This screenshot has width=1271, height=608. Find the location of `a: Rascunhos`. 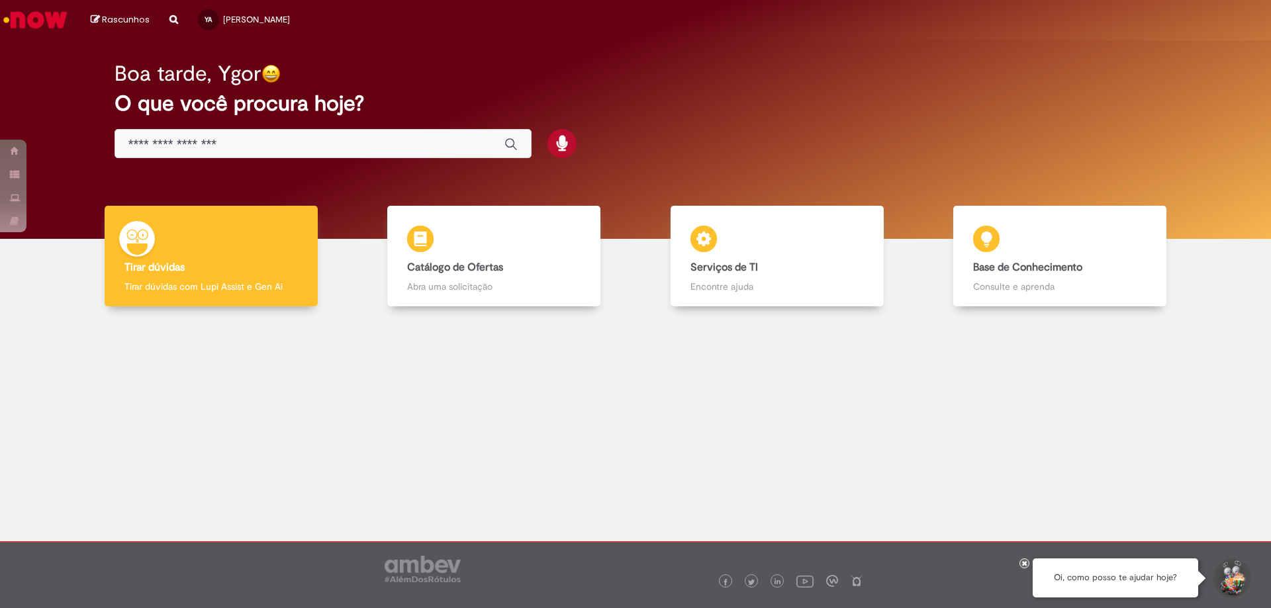

a: Rascunhos is located at coordinates (120, 20).